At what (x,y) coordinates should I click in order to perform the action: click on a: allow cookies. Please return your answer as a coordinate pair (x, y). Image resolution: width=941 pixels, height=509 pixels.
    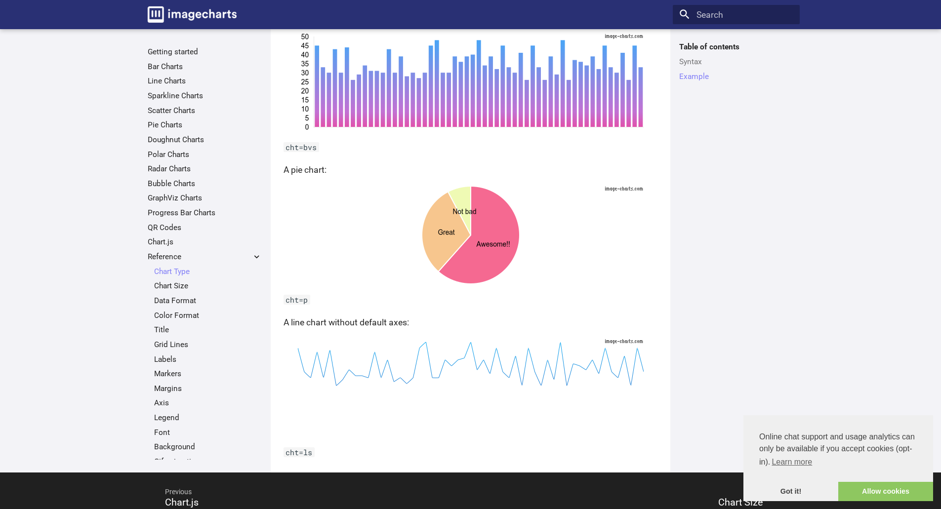
    Looking at the image, I should click on (885, 492).